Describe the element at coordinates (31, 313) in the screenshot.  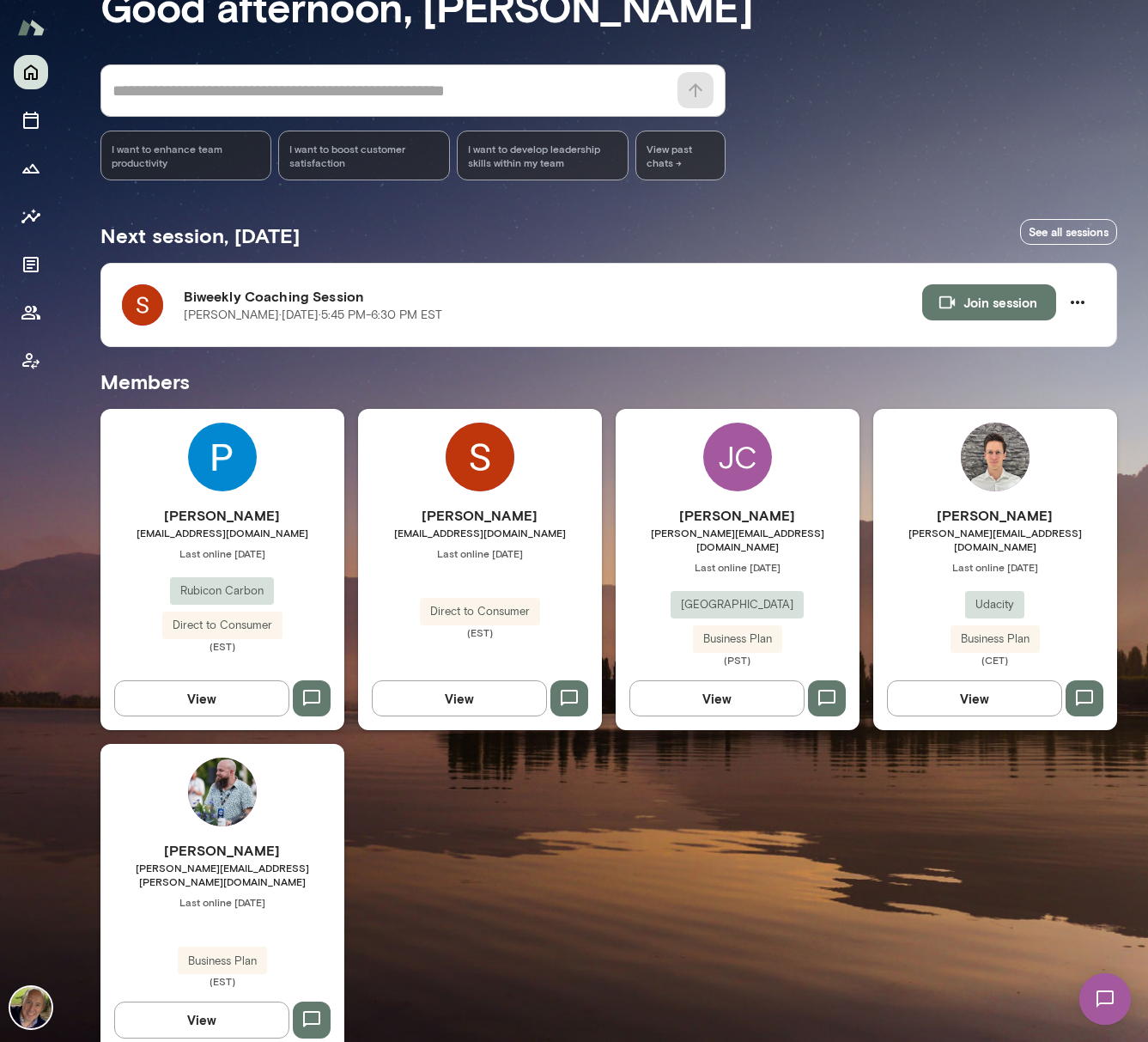
I see `button: Members` at that location.